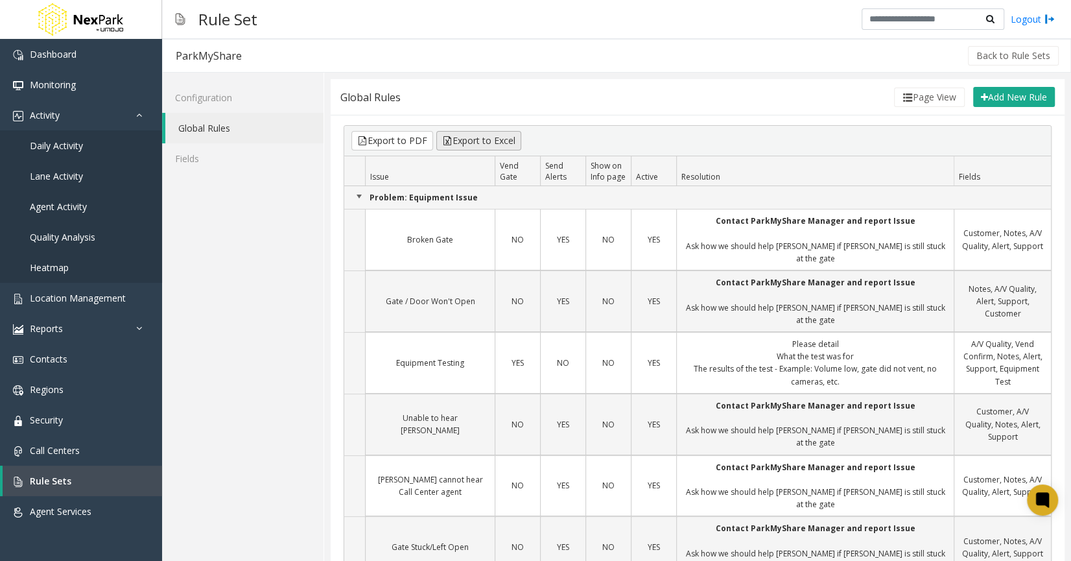 This screenshot has width=1071, height=561. What do you see at coordinates (430, 301) in the screenshot?
I see `td: Gate / Door Won't Open` at bounding box center [430, 301].